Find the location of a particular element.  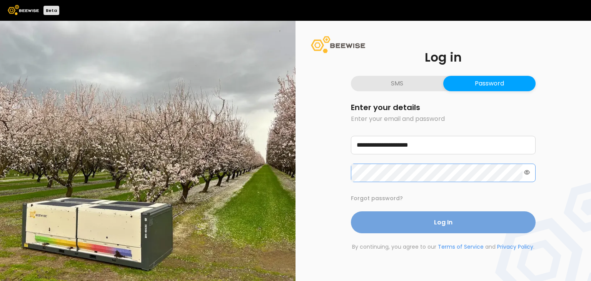

h1: Log in is located at coordinates (443, 57).